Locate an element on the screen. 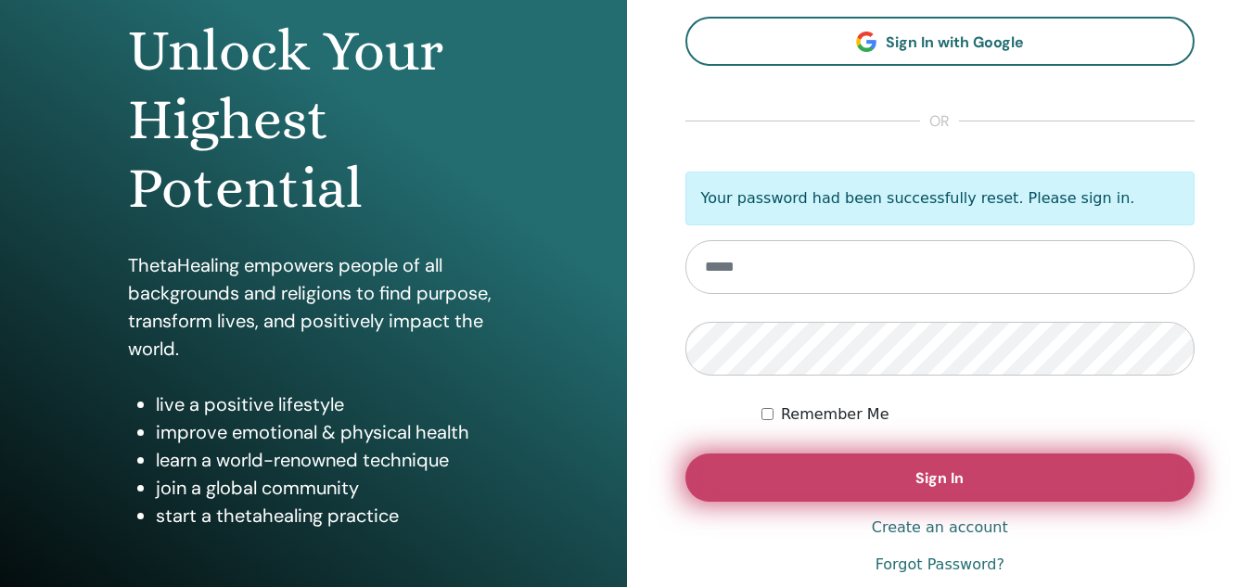  span: Sign In with Google is located at coordinates (954, 42).